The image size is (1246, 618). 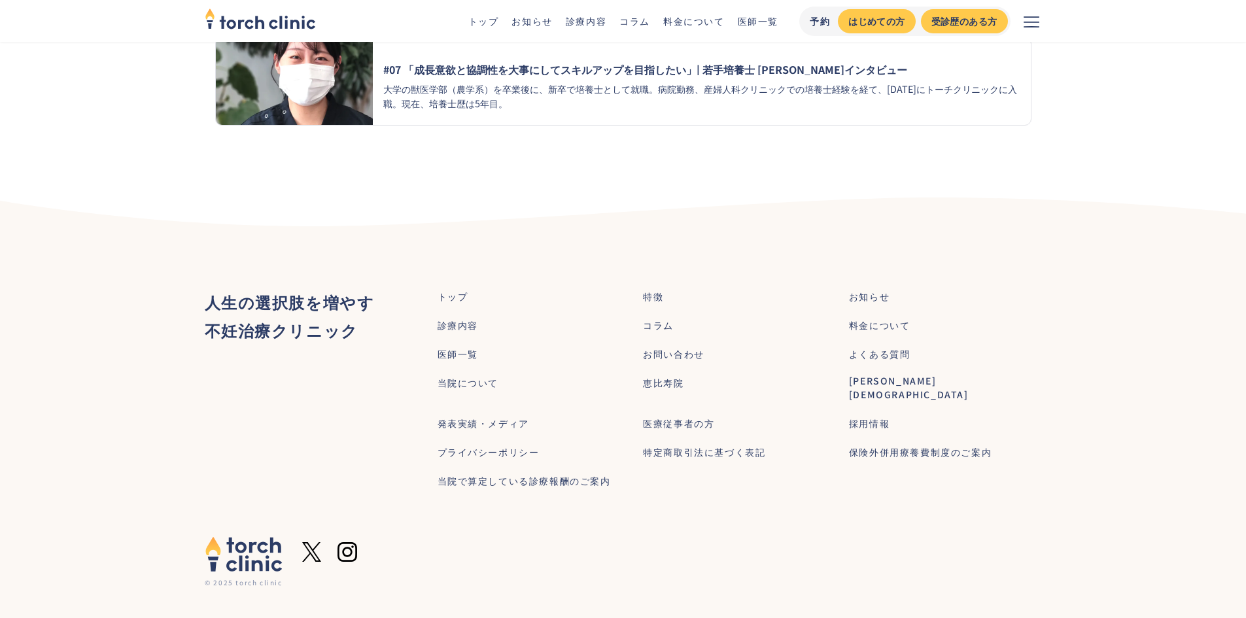 What do you see at coordinates (468, 383) in the screenshot?
I see `a: 当院について` at bounding box center [468, 383].